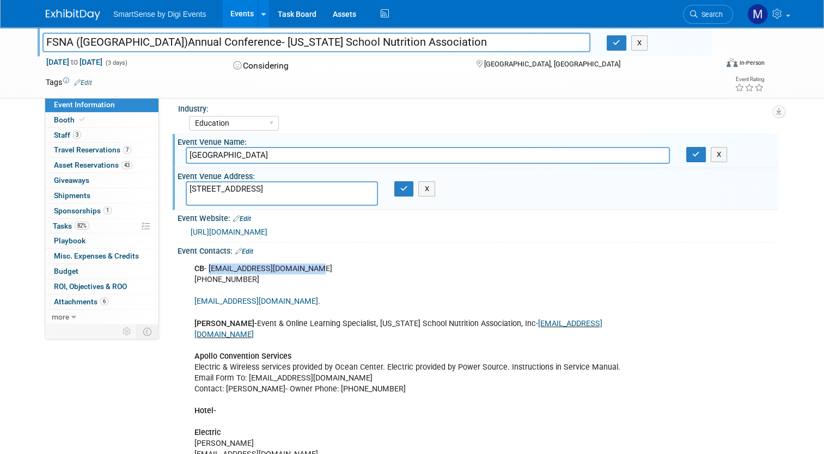  Describe the element at coordinates (102, 105) in the screenshot. I see `a: Event Information` at that location.